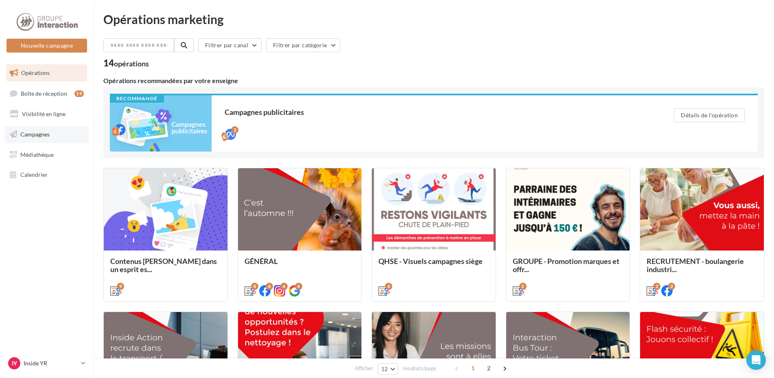  I want to click on div: Recommandé, so click(137, 99).